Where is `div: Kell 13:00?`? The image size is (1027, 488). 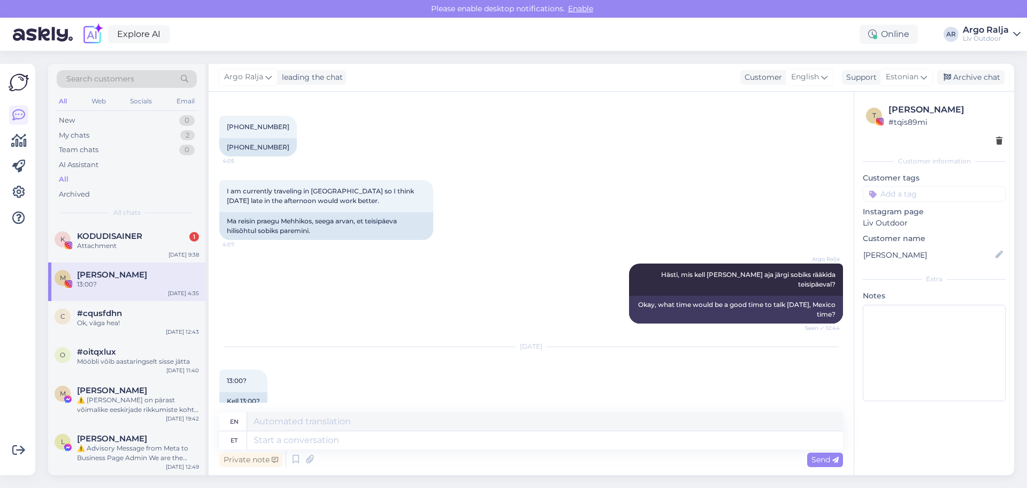
div: Kell 13:00? is located at coordinates (243, 401).